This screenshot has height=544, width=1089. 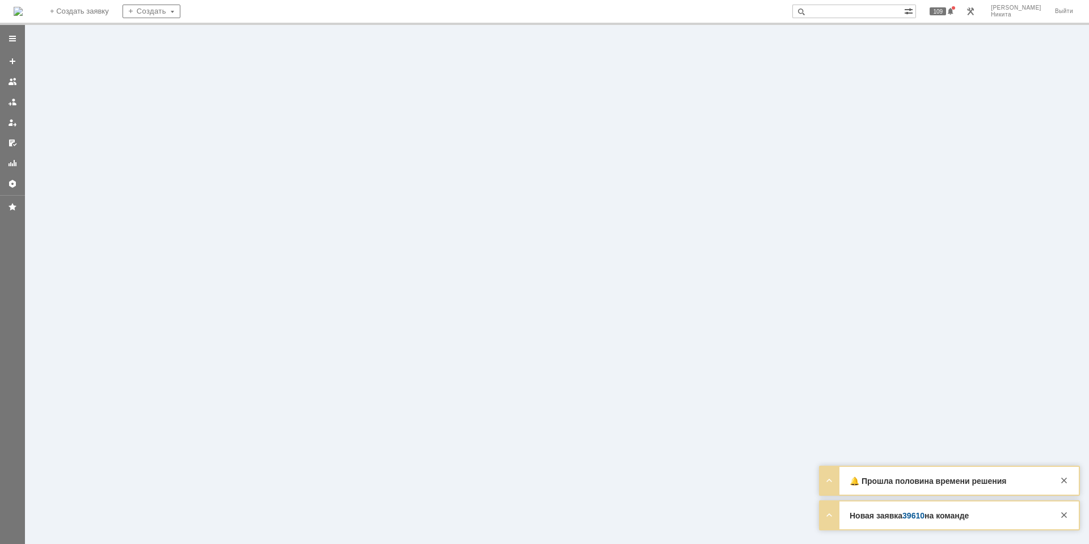 I want to click on span: Расширенный поиск, so click(x=910, y=10).